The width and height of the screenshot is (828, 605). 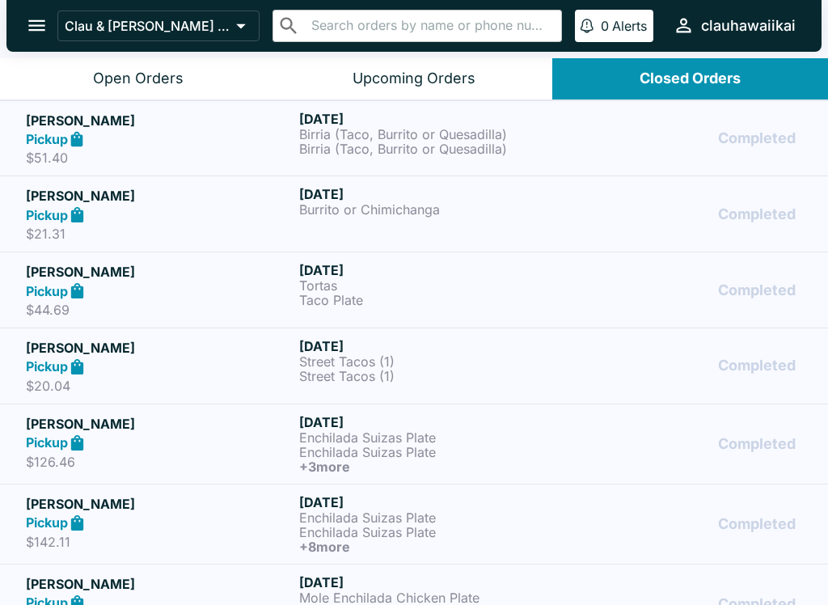 I want to click on p: $21.31, so click(x=159, y=234).